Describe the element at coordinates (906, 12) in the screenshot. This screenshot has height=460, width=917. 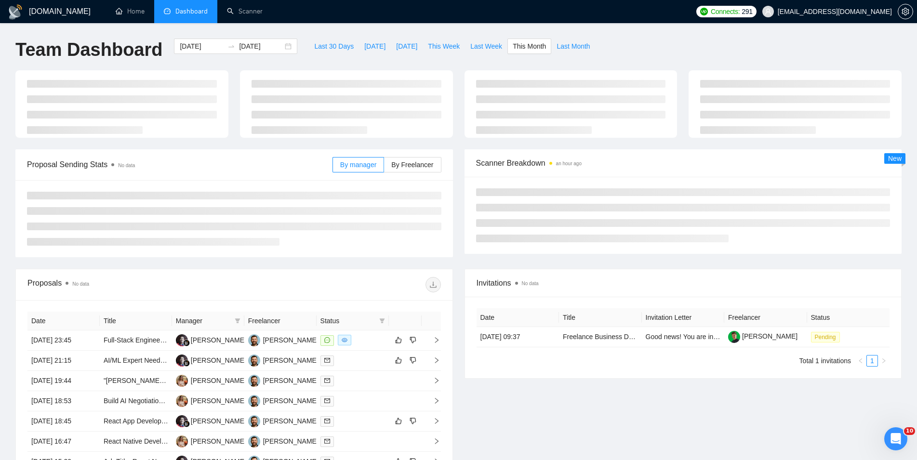
I see `span: setting` at that location.